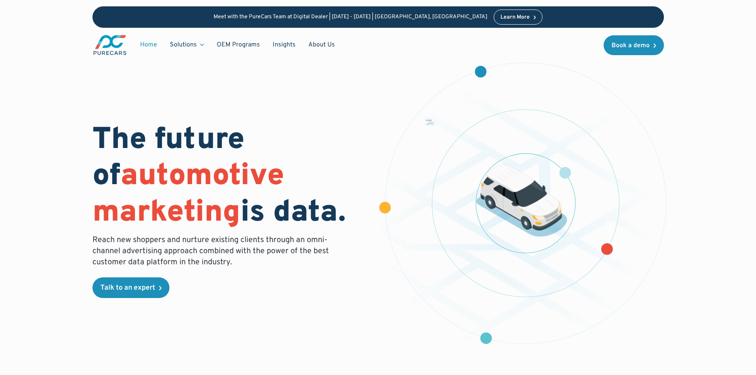  Describe the element at coordinates (188, 194) in the screenshot. I see `span: automotive marketing` at that location.